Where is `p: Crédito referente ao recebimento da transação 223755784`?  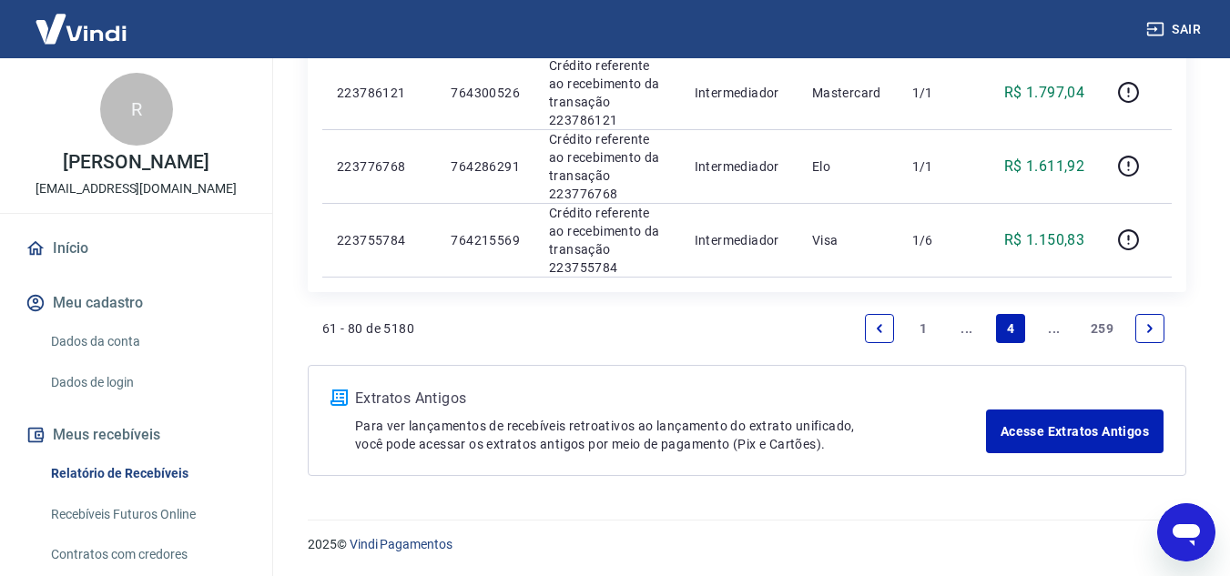 p: Crédito referente ao recebimento da transação 223755784 is located at coordinates (607, 240).